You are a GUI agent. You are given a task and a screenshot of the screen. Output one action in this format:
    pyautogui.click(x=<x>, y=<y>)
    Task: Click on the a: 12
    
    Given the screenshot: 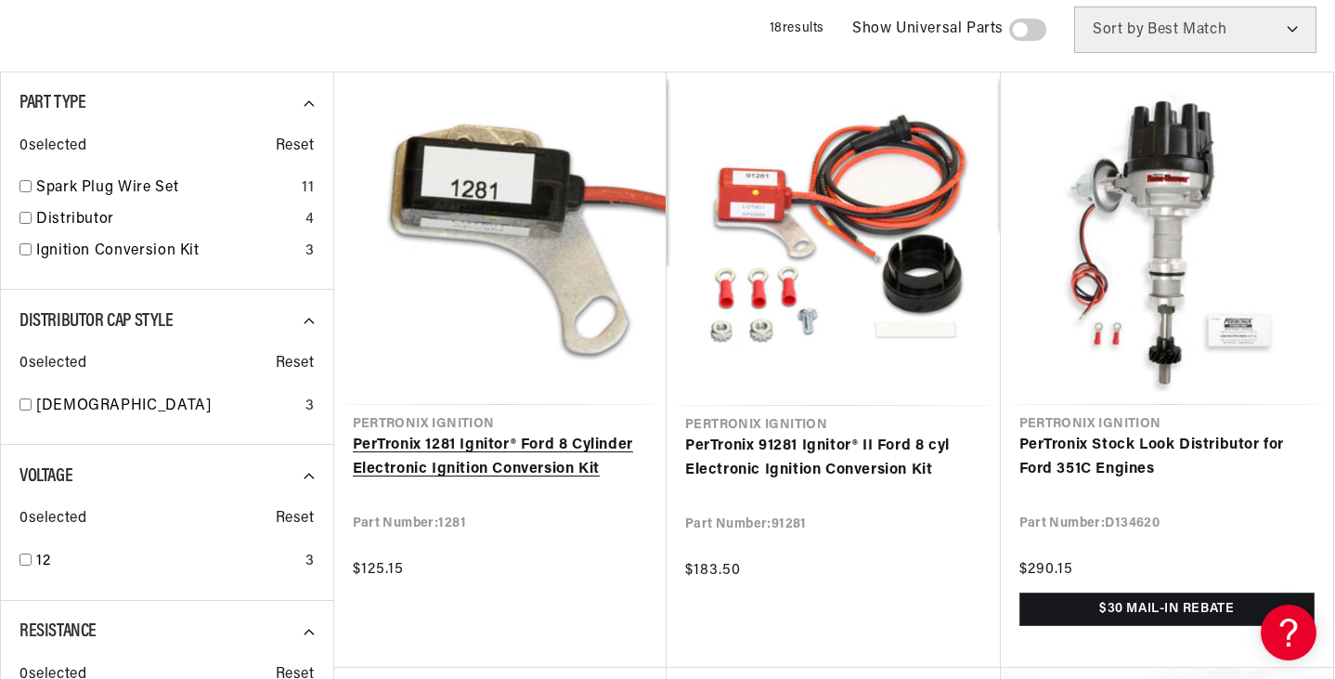 What is the action you would take?
    pyautogui.click(x=167, y=562)
    